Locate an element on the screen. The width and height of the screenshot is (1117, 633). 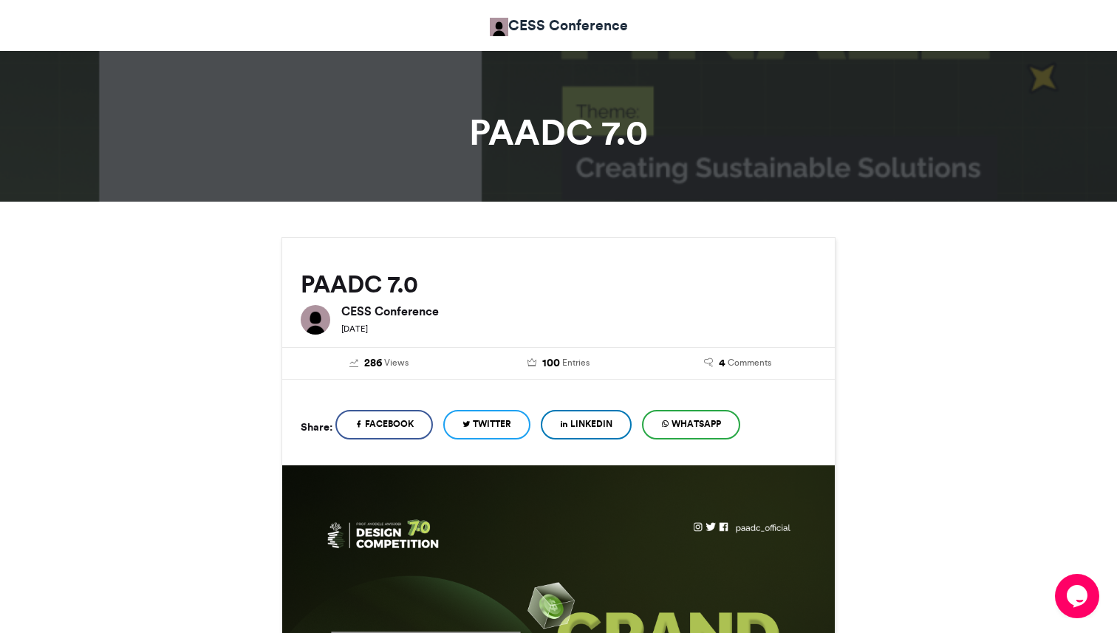
span: Facebook is located at coordinates (389, 424).